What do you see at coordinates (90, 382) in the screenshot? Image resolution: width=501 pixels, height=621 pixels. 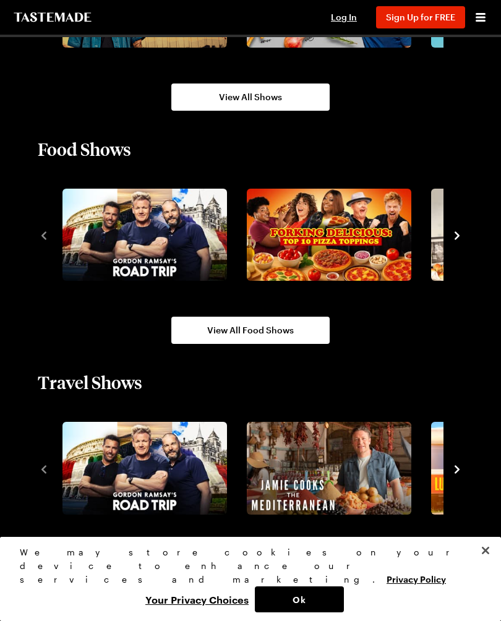 I see `h2: Travel Shows` at bounding box center [90, 382].